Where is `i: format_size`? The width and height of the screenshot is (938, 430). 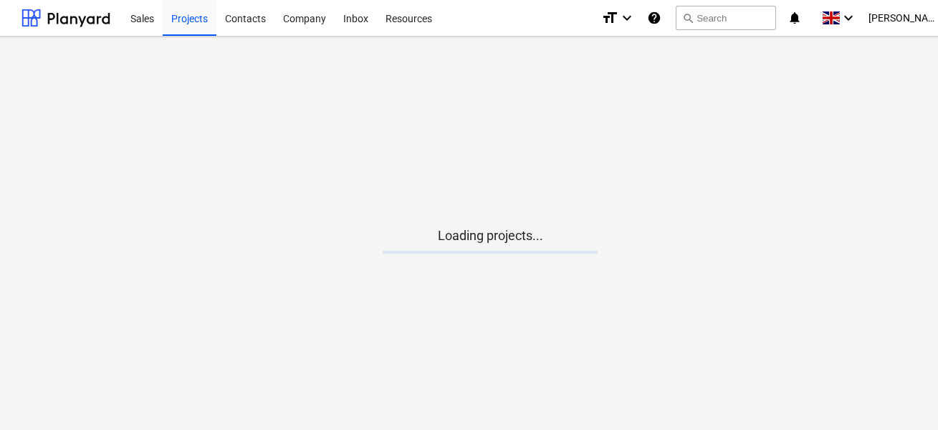
i: format_size is located at coordinates (610, 18).